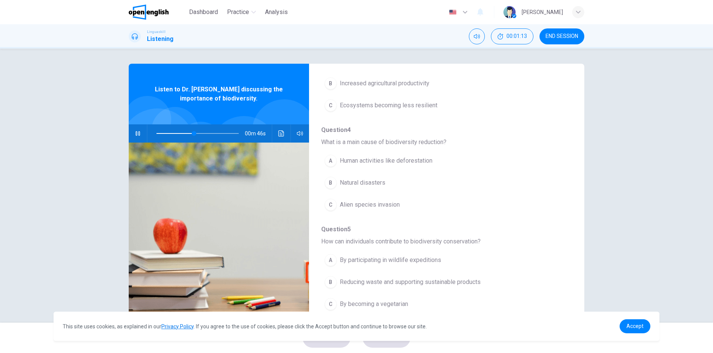  What do you see at coordinates (562, 36) in the screenshot?
I see `button: END SESSION` at bounding box center [562, 36].